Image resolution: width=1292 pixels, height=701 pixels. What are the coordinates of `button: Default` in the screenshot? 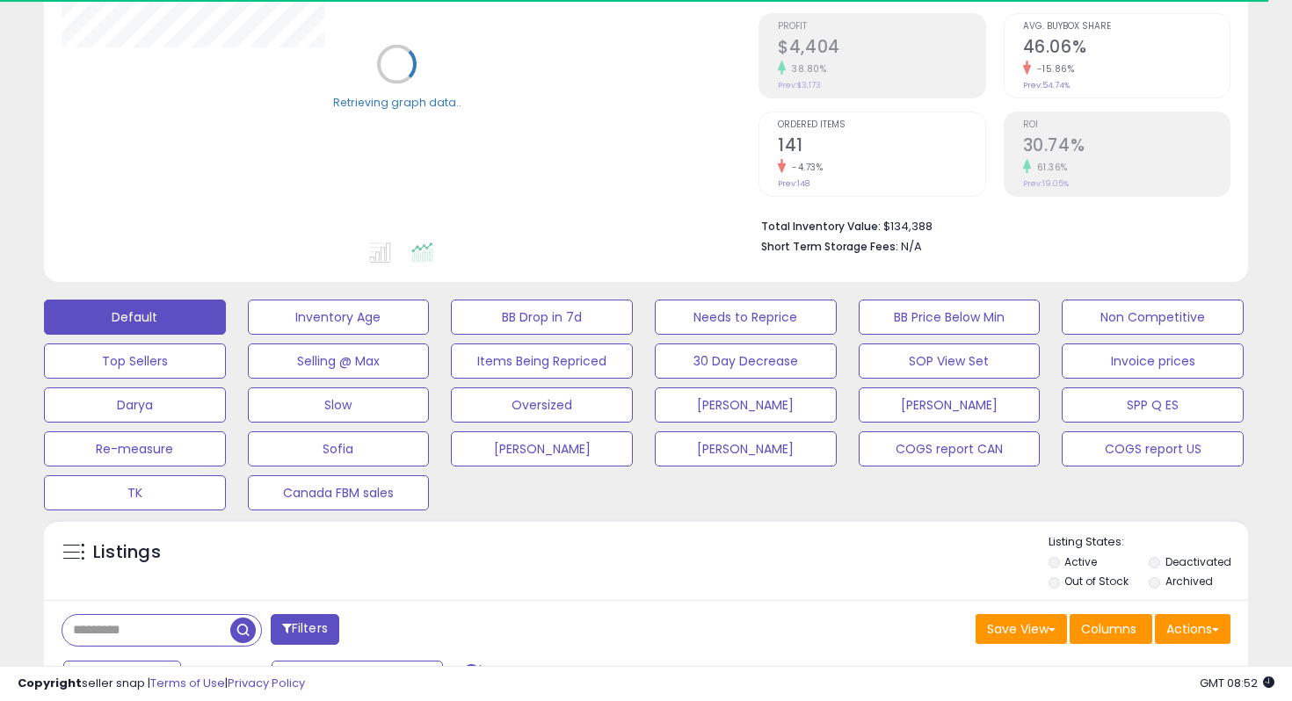 It's located at (134, 317).